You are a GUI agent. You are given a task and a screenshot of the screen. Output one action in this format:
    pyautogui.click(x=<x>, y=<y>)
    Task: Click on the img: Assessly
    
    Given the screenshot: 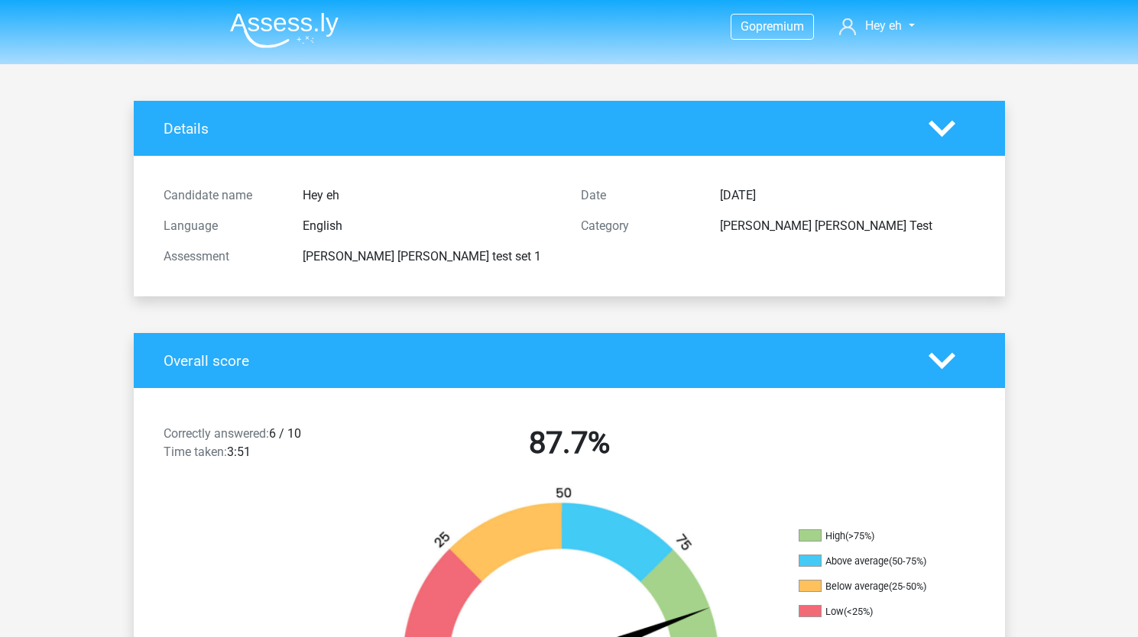 What is the action you would take?
    pyautogui.click(x=284, y=30)
    